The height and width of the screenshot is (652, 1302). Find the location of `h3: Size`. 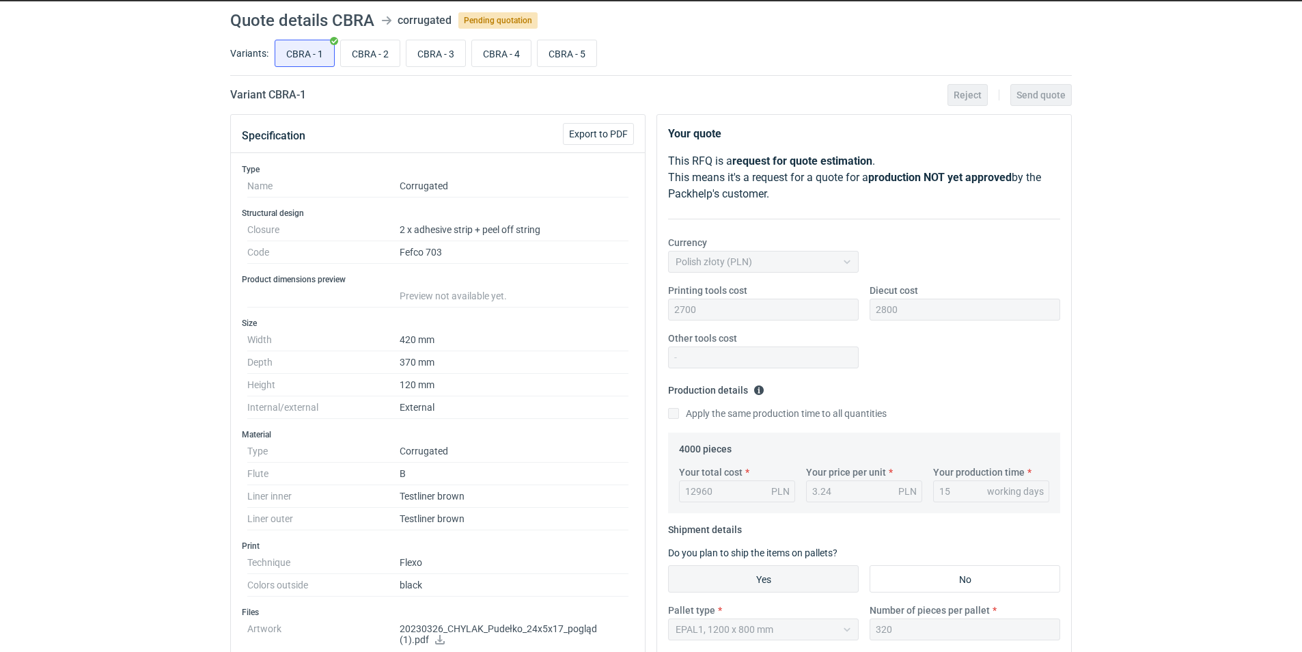

h3: Size is located at coordinates (438, 323).